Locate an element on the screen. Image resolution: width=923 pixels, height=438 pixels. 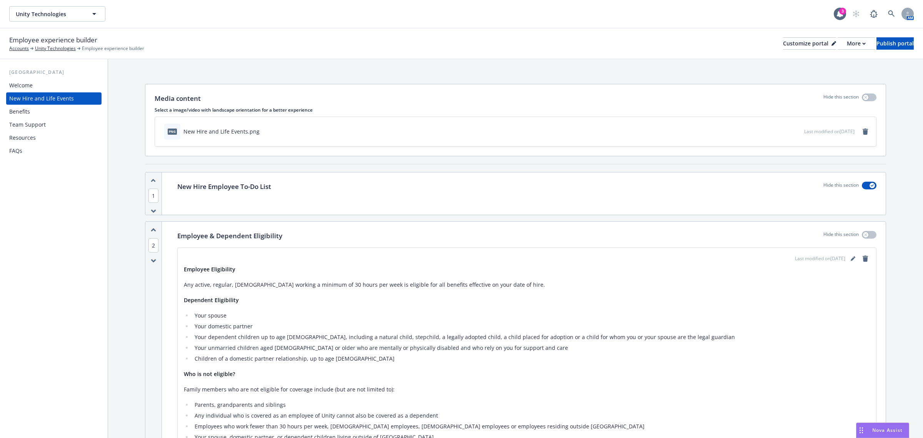
strong: Employee Eligibility is located at coordinates (210, 269).